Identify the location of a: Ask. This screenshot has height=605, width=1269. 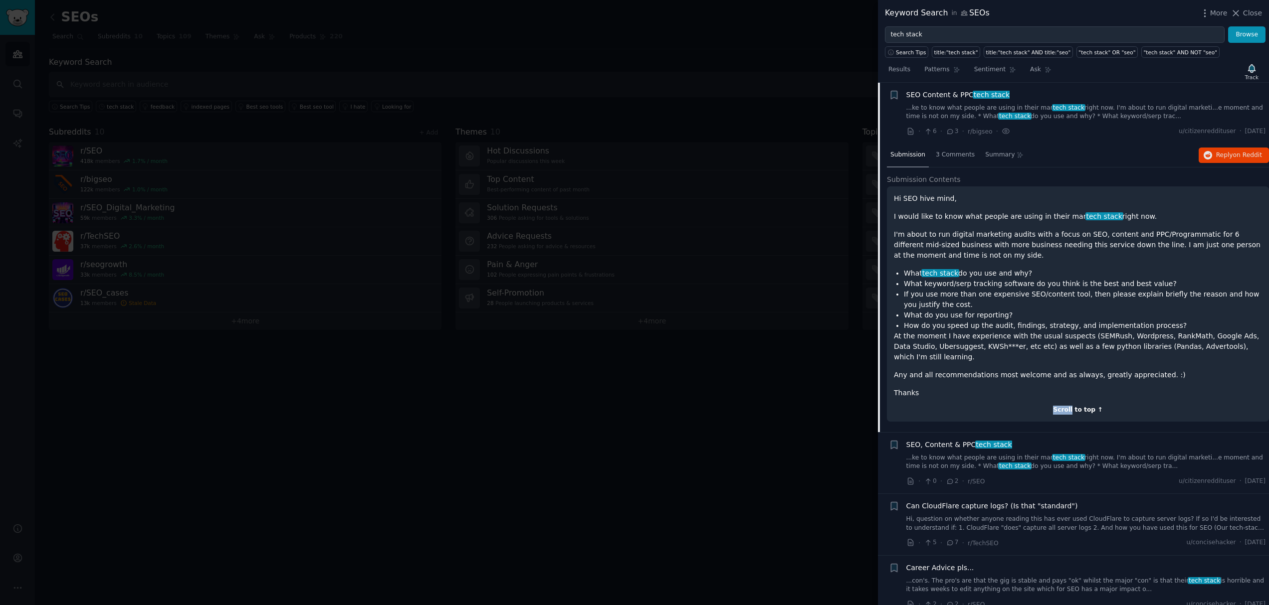
(1040, 72).